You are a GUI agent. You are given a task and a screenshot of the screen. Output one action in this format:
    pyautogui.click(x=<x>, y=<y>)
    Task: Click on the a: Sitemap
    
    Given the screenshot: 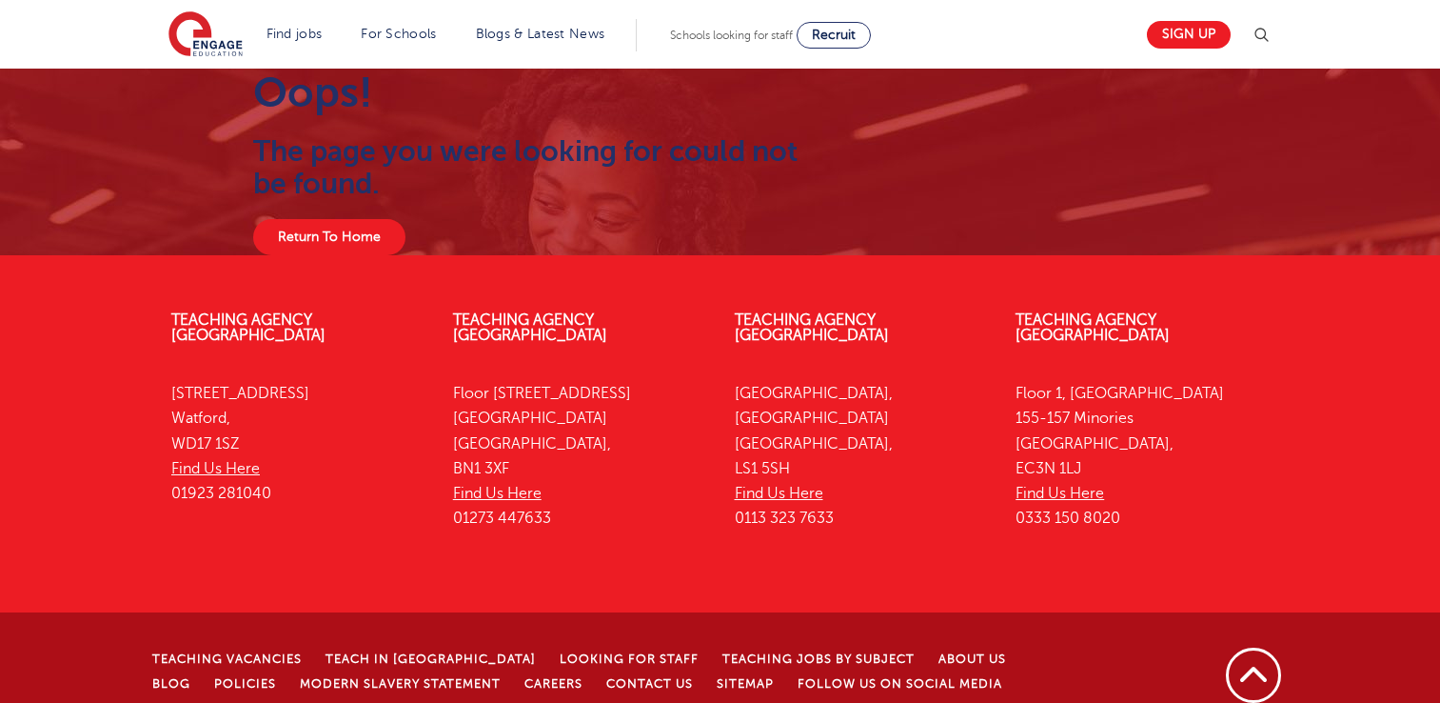 What is the action you would take?
    pyautogui.click(x=745, y=684)
    